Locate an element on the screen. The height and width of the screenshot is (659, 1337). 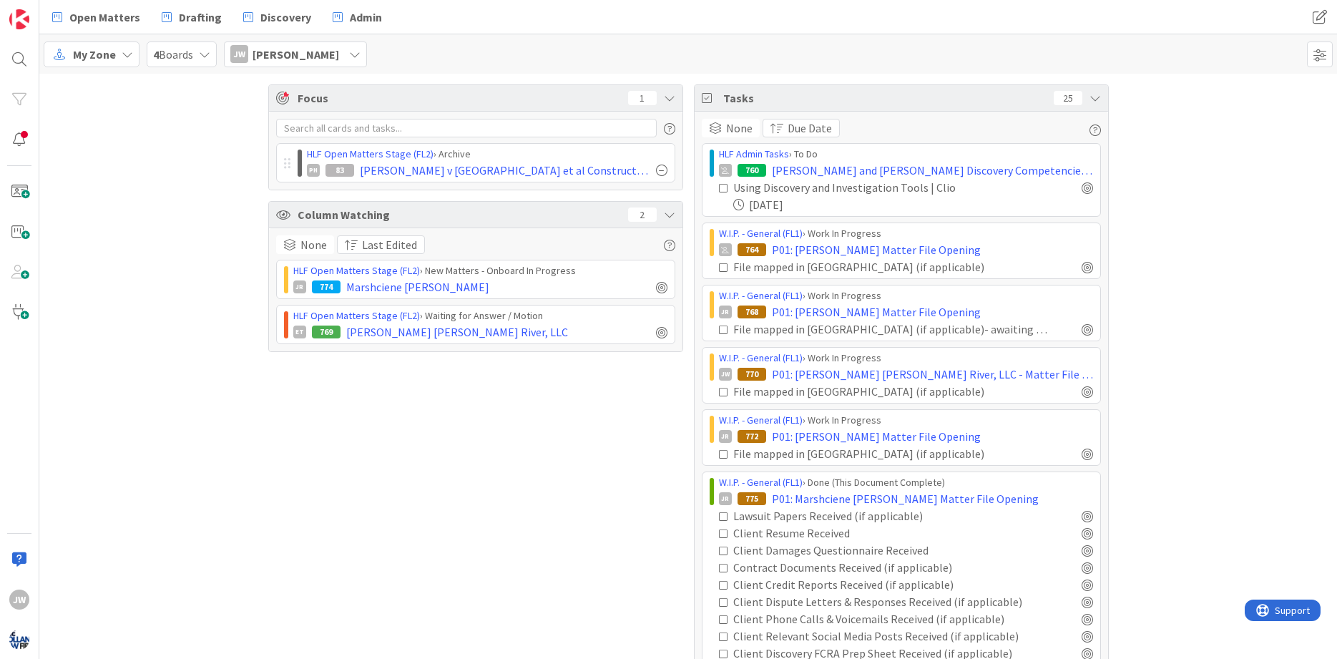
div: 770 is located at coordinates (752, 374).